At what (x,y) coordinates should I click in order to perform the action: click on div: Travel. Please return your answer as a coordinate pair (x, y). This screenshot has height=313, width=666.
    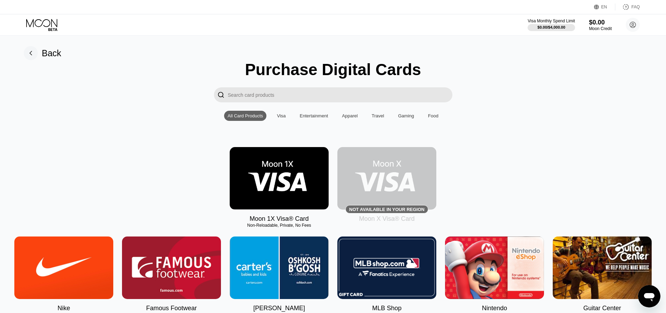
    Looking at the image, I should click on (378, 116).